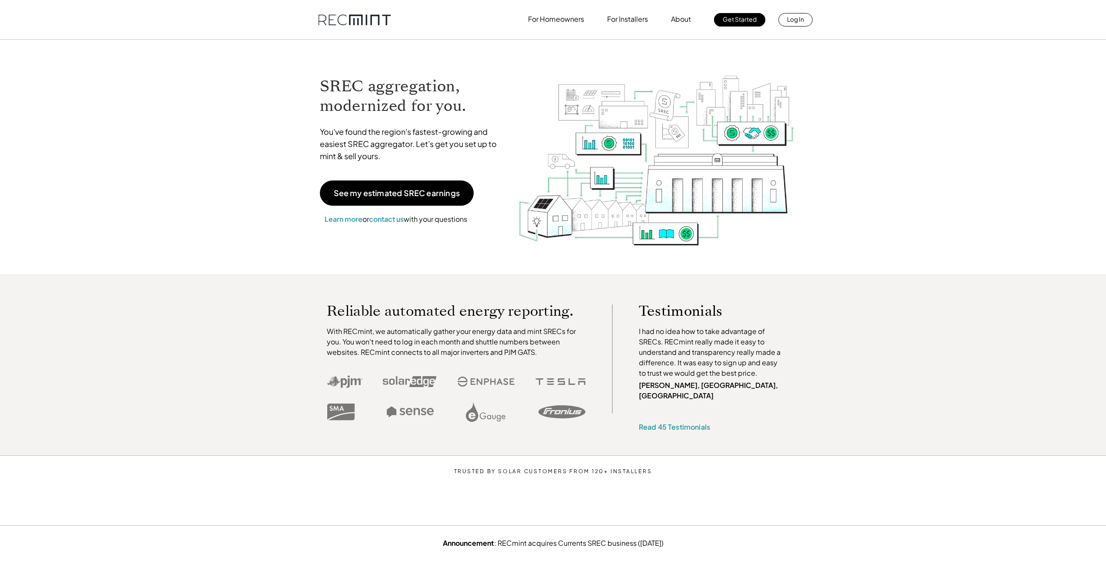 The image size is (1106, 571). Describe the element at coordinates (740, 19) in the screenshot. I see `p: Get Started` at that location.